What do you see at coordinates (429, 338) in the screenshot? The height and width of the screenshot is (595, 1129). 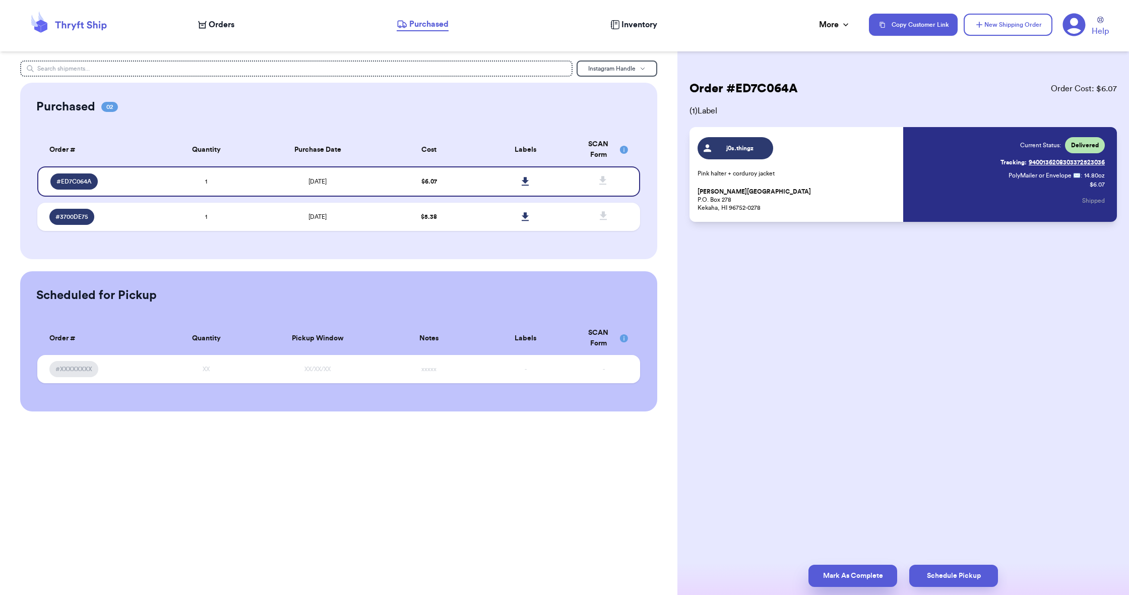 I see `th: Notes` at bounding box center [429, 338].